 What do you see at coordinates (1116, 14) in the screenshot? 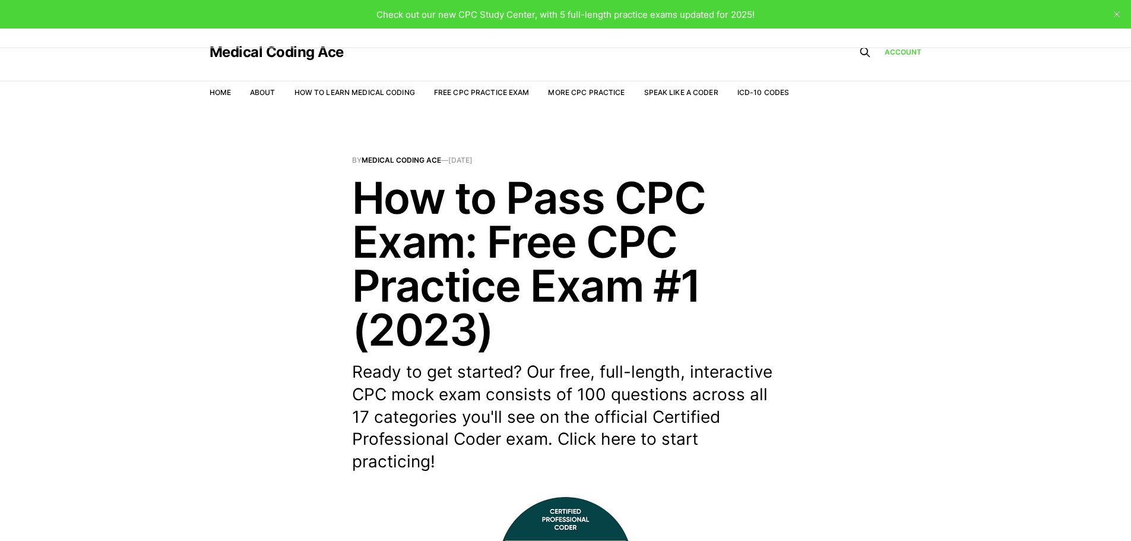
I see `button: close` at bounding box center [1116, 14].